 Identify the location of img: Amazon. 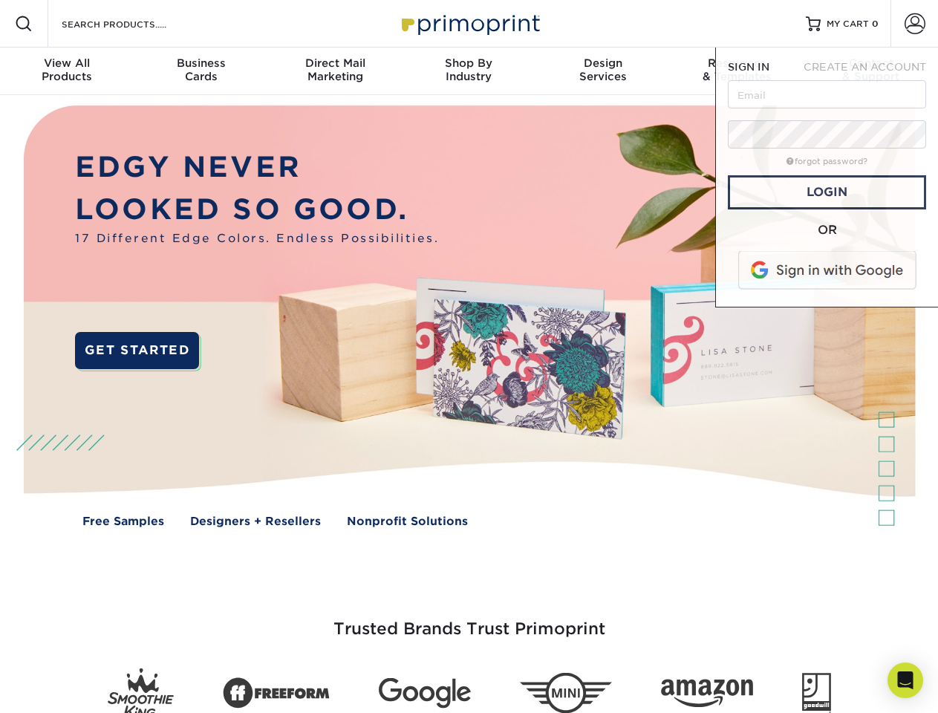
(707, 694).